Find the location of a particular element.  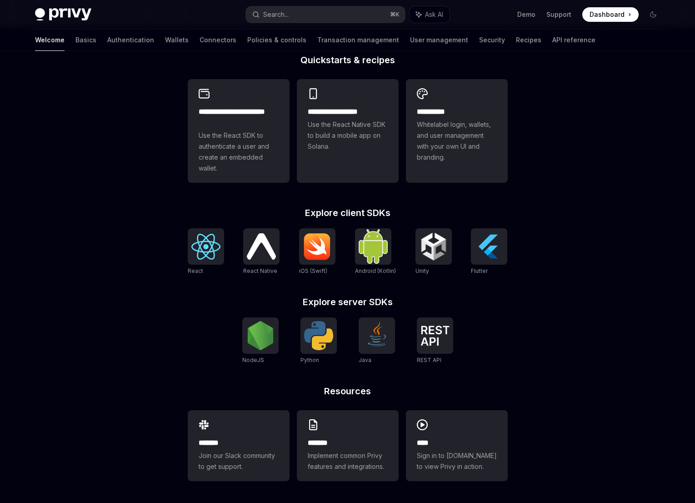

button: Search...⌘K is located at coordinates (325, 15).